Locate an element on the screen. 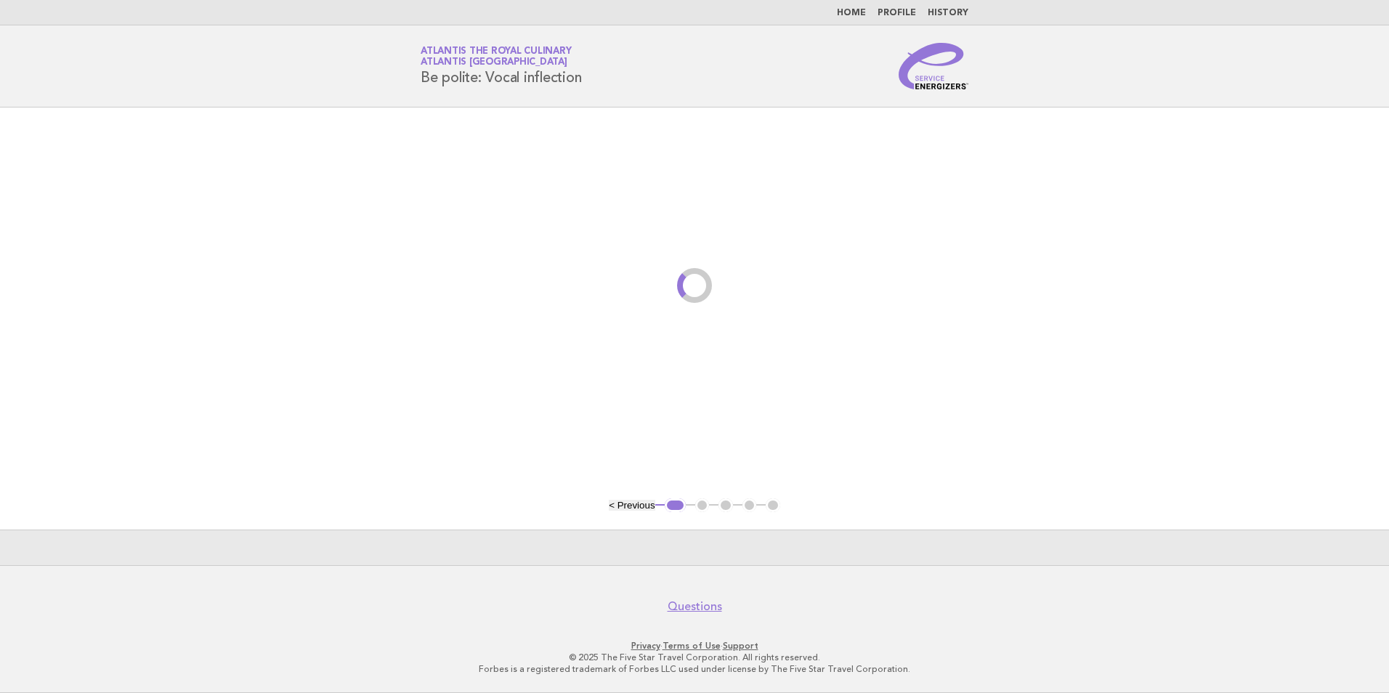 Image resolution: width=1389 pixels, height=693 pixels. a: Home is located at coordinates (851, 13).